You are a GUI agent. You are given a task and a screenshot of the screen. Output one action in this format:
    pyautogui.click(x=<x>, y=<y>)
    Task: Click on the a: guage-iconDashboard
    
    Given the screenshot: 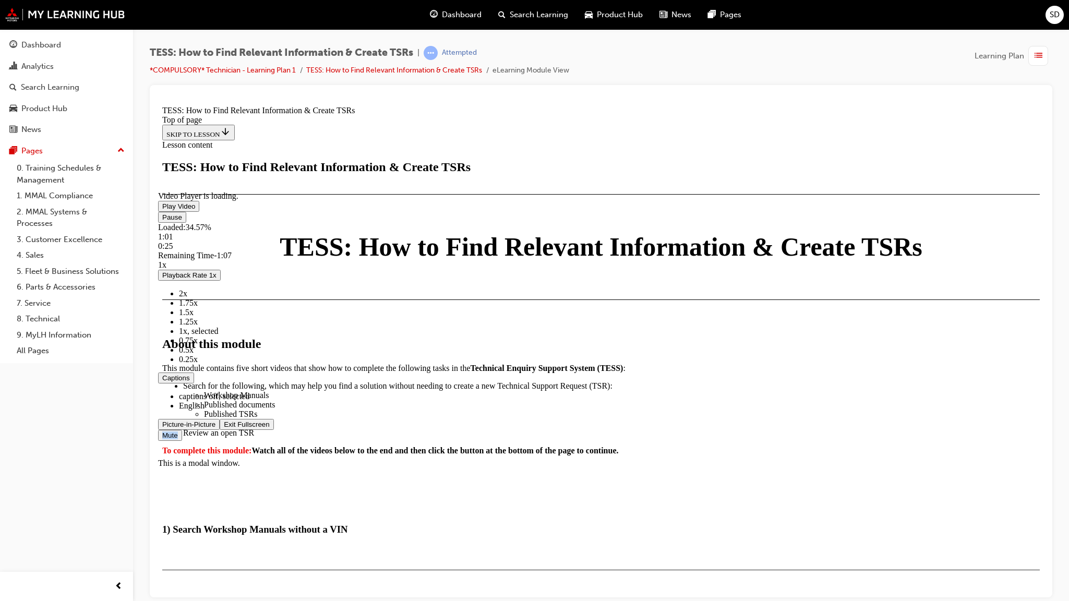 What is the action you would take?
    pyautogui.click(x=456, y=15)
    